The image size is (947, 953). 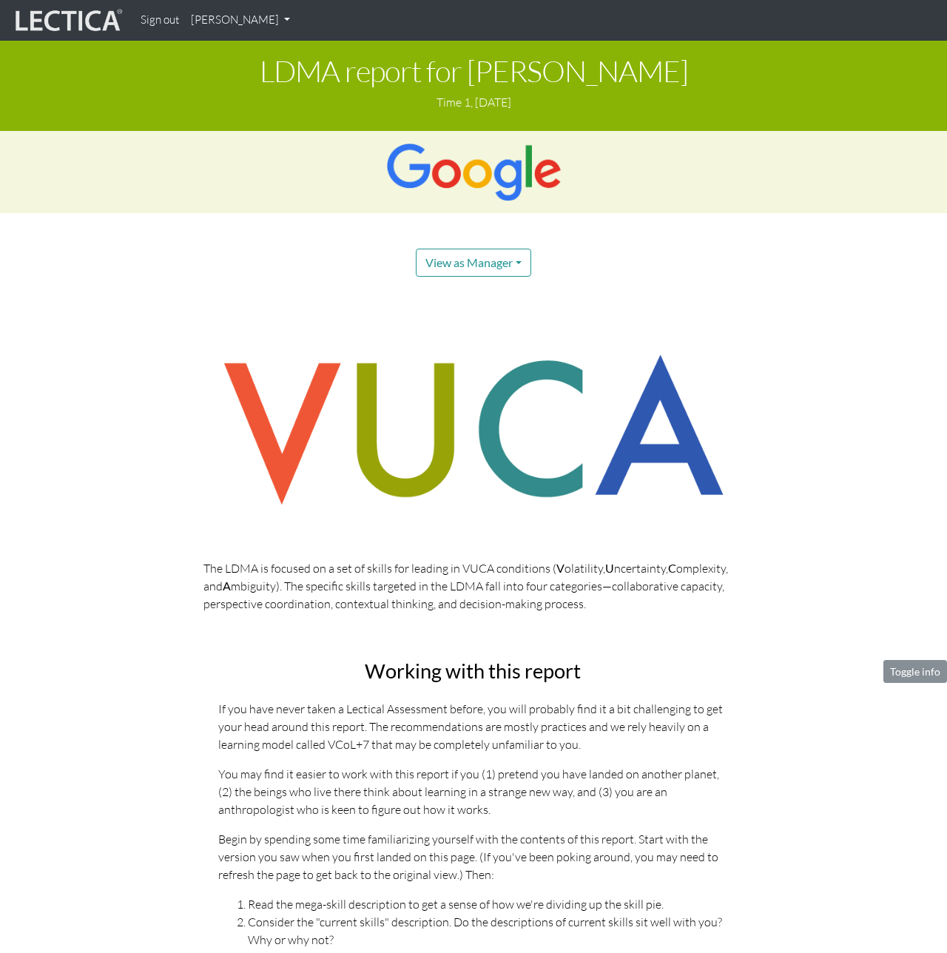 What do you see at coordinates (560, 568) in the screenshot?
I see `strong: V` at bounding box center [560, 568].